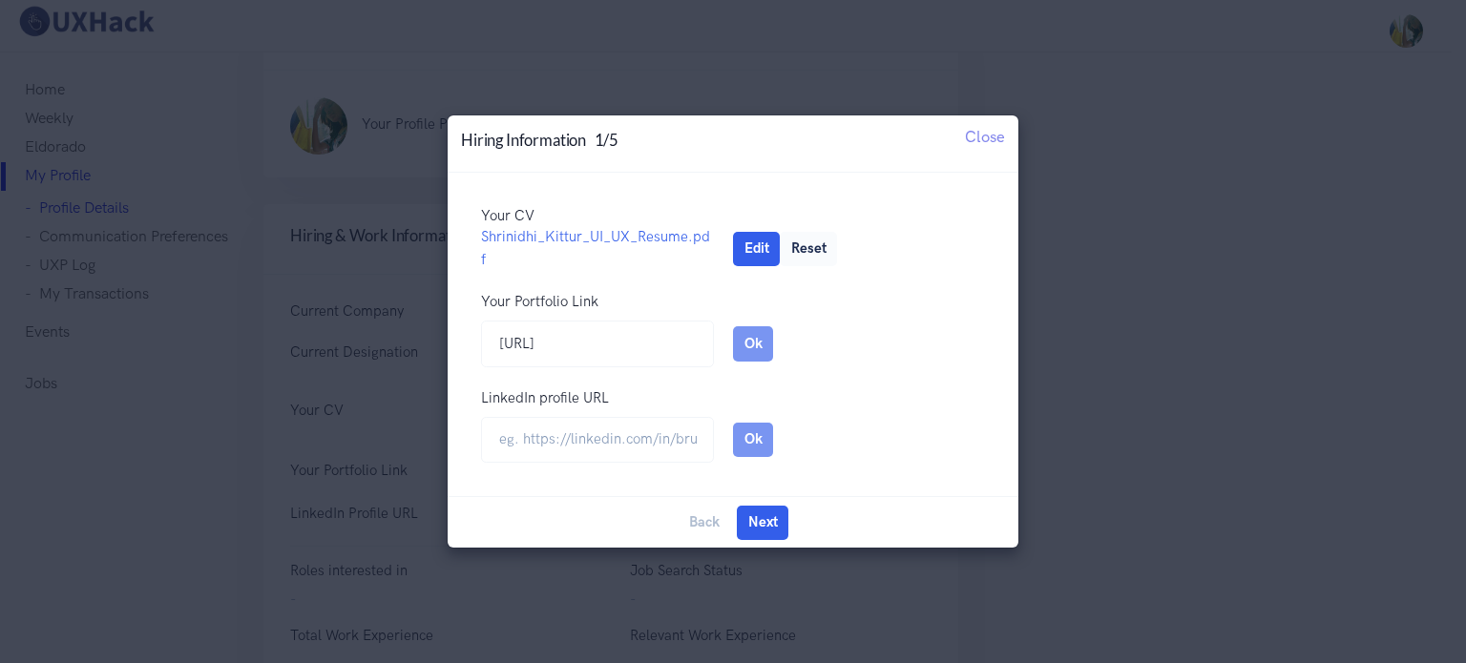  Describe the element at coordinates (756, 249) in the screenshot. I see `button: Edit` at that location.